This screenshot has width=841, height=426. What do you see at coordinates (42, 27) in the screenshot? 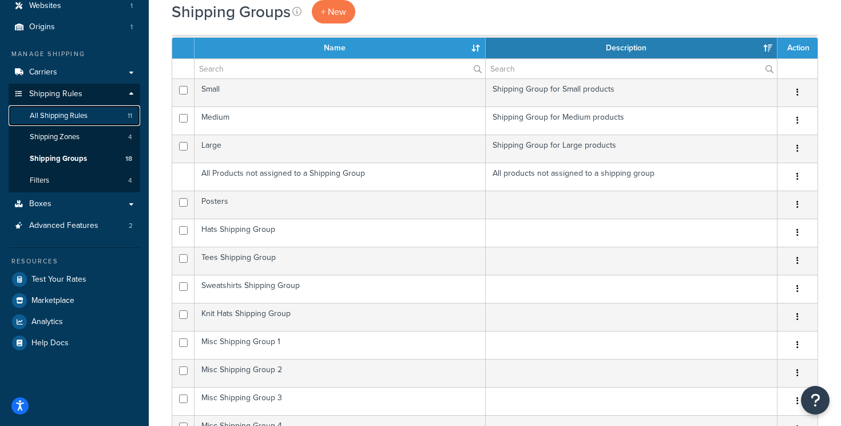
I see `span: Origins` at bounding box center [42, 27].